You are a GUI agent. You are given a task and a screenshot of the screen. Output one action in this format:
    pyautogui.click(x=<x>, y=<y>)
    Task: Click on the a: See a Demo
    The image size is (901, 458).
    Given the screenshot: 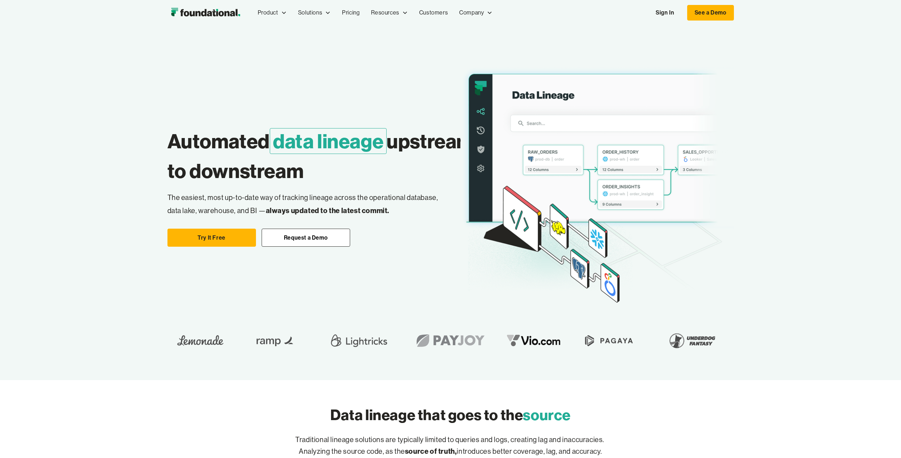 What is the action you would take?
    pyautogui.click(x=710, y=13)
    